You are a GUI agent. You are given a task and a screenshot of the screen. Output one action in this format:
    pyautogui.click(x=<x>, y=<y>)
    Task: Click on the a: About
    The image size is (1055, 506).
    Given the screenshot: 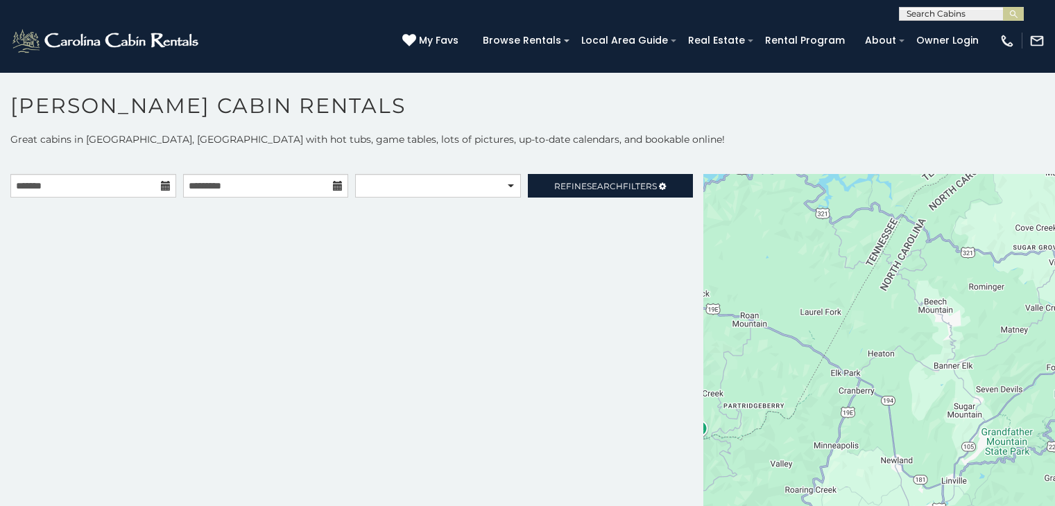 What is the action you would take?
    pyautogui.click(x=880, y=40)
    